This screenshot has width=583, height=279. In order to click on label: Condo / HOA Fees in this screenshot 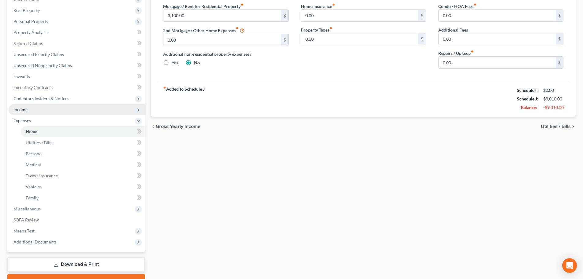, I will do `click(457, 6)`.